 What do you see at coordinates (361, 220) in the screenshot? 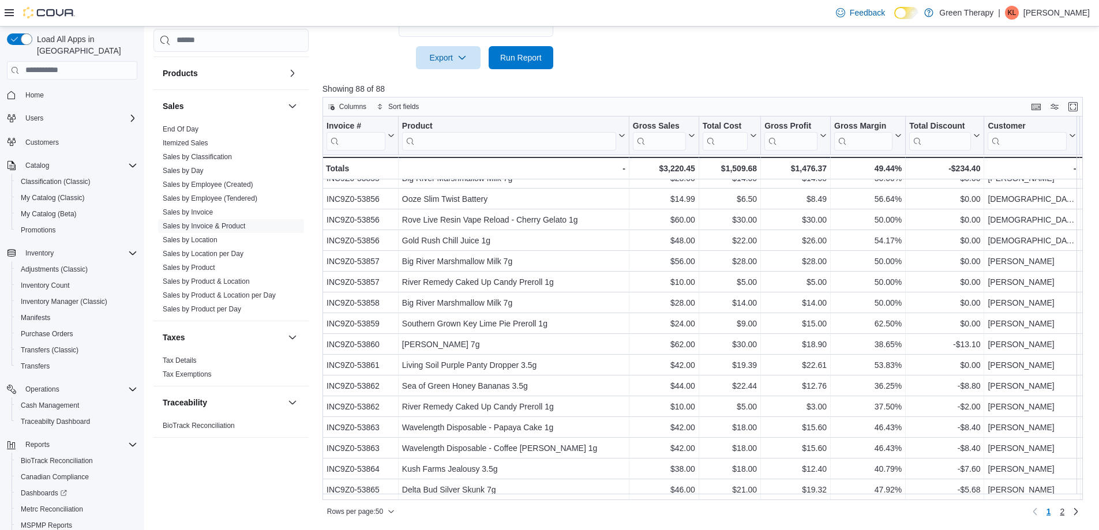
I see `div: INC9Z0-53856` at bounding box center [361, 220].